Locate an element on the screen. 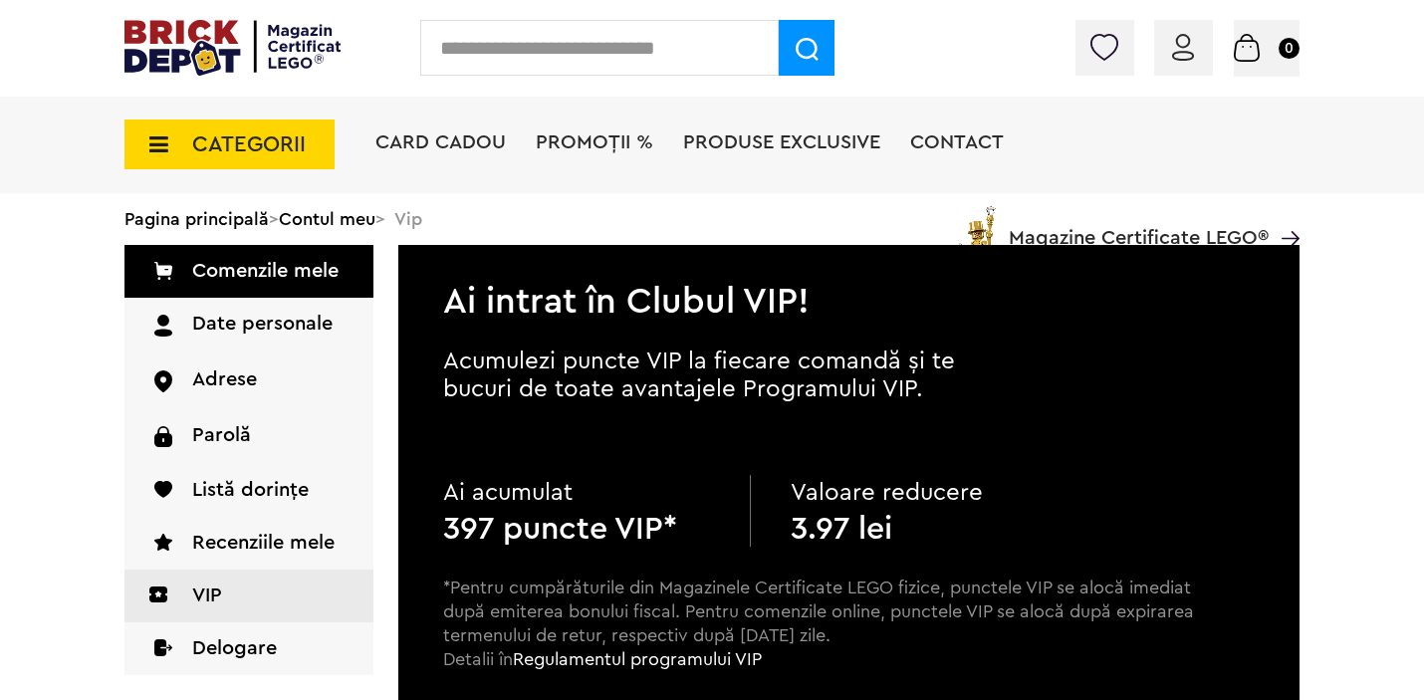 This screenshot has width=1424, height=700. a: Listă dorințe is located at coordinates (249, 490).